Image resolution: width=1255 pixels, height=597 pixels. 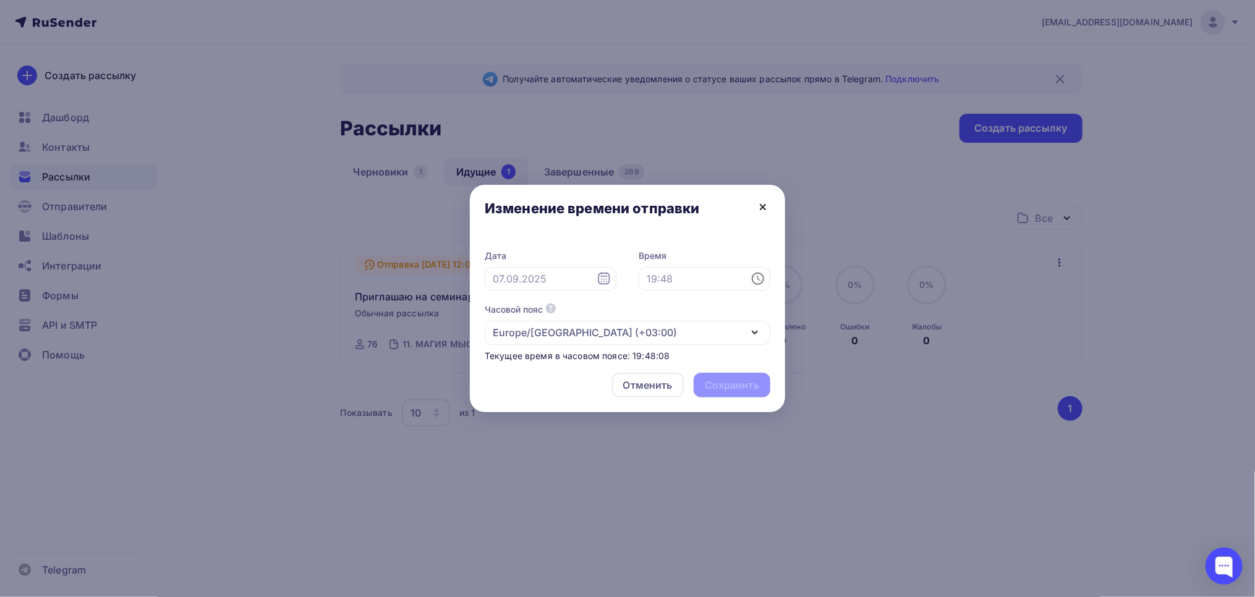 What do you see at coordinates (592, 208) in the screenshot?
I see `div: Изменение времени отправки` at bounding box center [592, 208].